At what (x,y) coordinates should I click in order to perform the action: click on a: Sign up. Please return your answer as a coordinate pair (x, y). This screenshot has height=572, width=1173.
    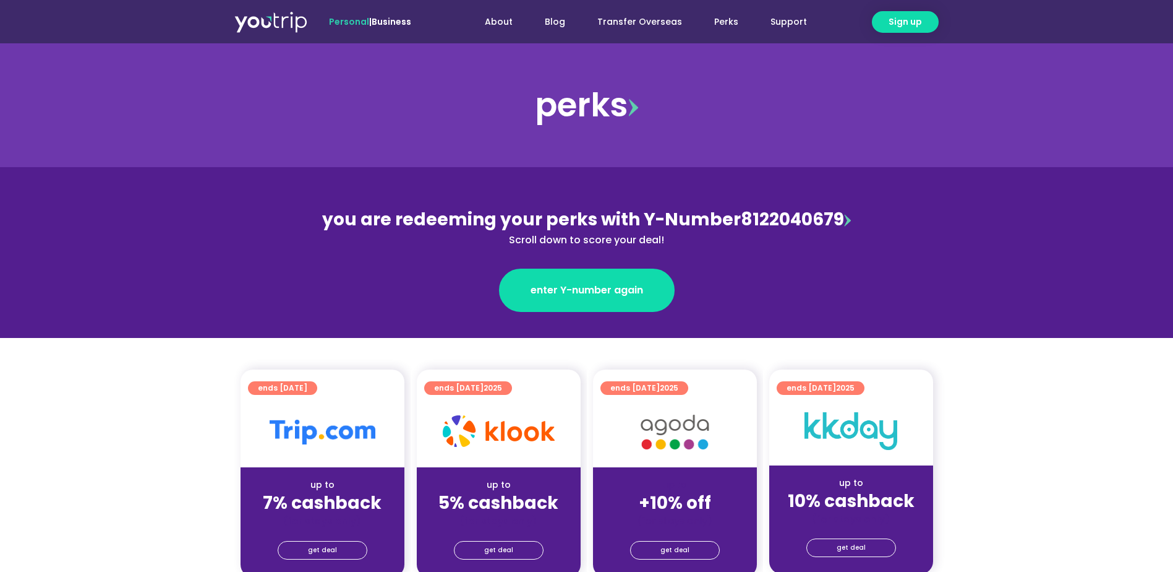
    Looking at the image, I should click on (906, 22).